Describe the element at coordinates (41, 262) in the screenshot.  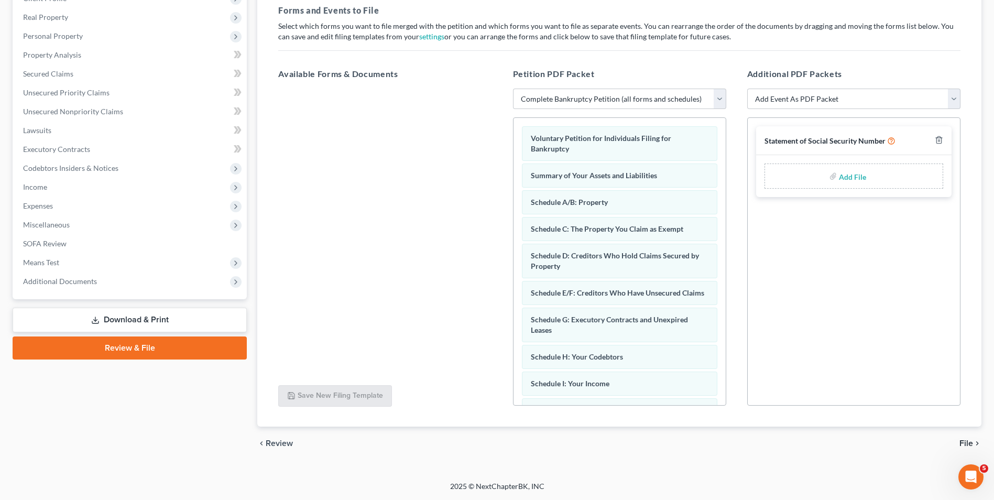
I see `span: Means Test` at that location.